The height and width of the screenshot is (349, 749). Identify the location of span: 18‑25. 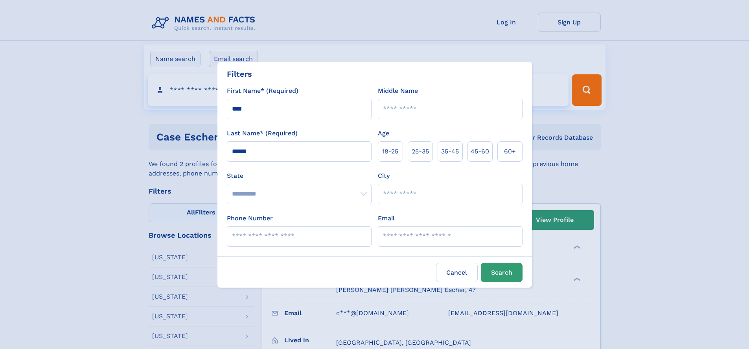
(390, 151).